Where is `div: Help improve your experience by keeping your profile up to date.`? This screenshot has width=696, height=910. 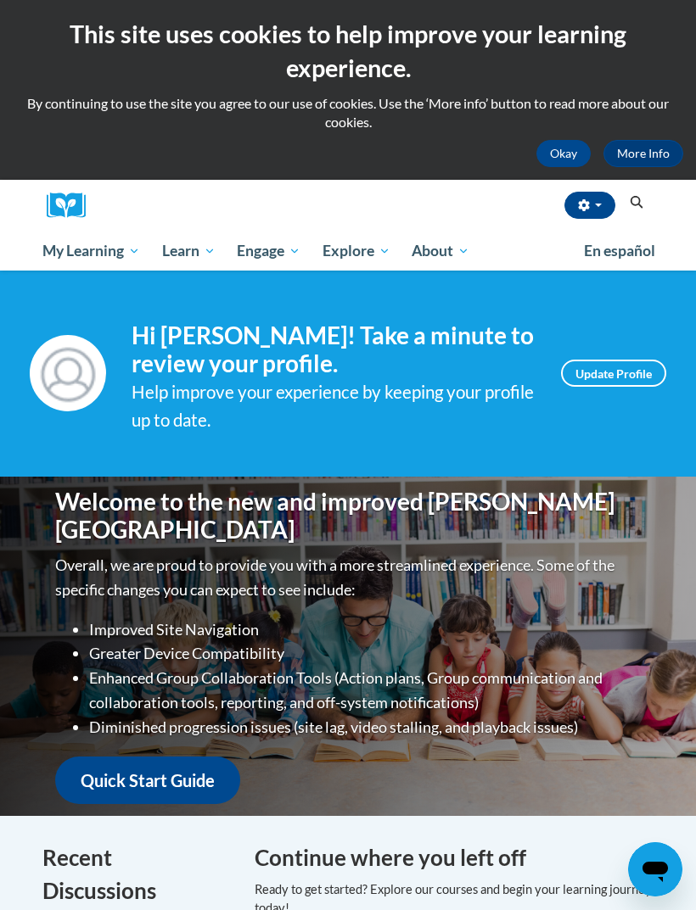
div: Help improve your experience by keeping your profile up to date. is located at coordinates (333, 406).